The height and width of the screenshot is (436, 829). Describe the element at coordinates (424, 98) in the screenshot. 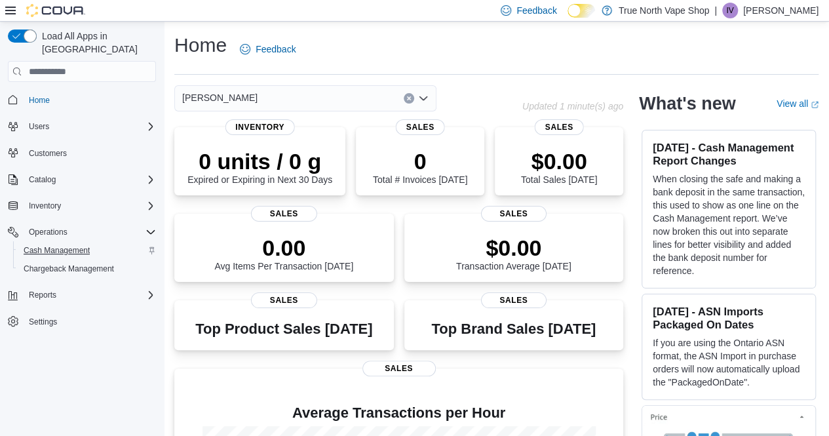

I see `button: Open list of options` at that location.